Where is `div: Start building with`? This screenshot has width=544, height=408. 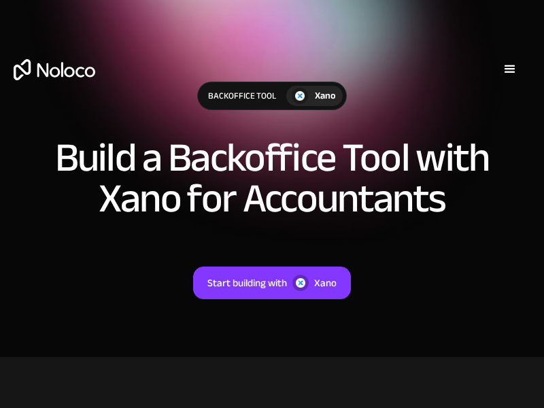
div: Start building with is located at coordinates (247, 283).